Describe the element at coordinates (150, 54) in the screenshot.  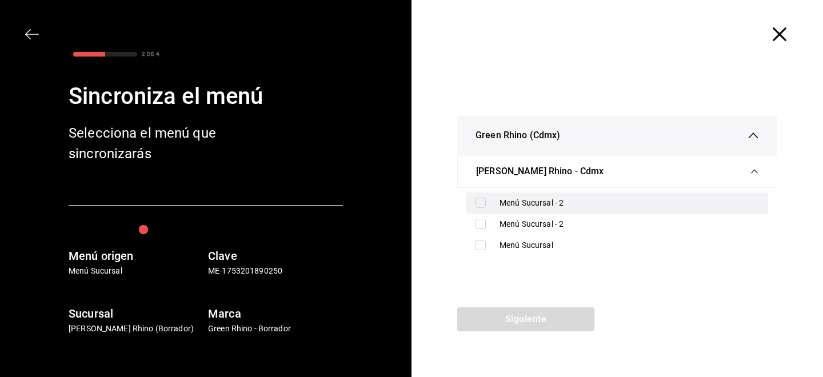
I see `div: 2 DE 4` at that location.